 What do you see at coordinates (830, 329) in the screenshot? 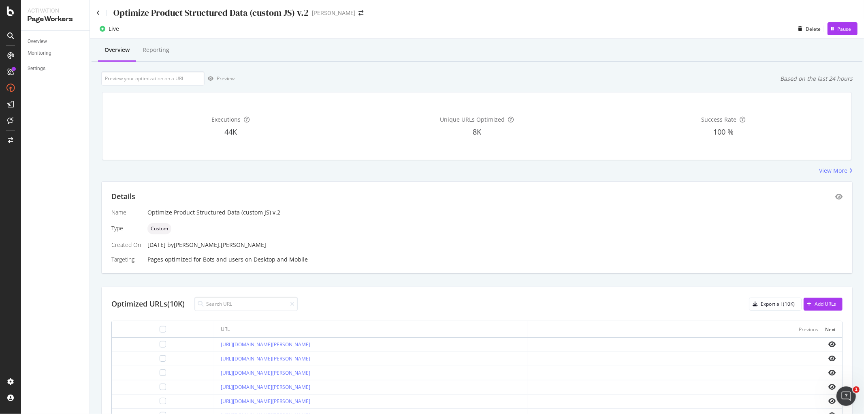
I see `button: Next` at bounding box center [830, 329].